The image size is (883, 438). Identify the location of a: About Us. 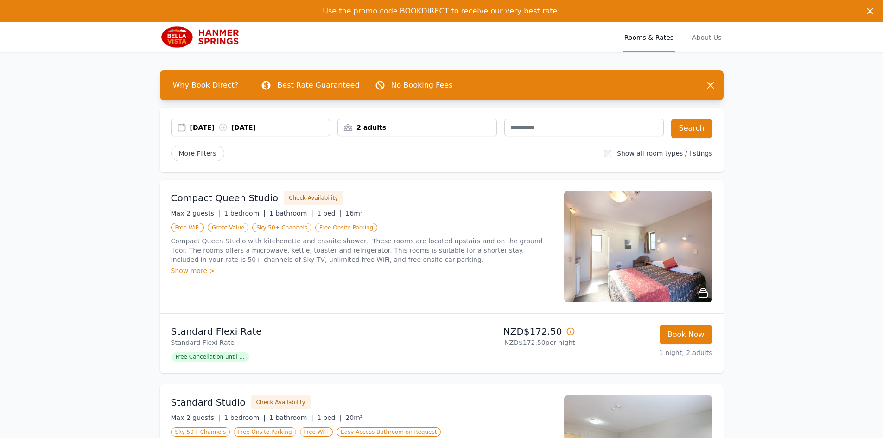
(707, 37).